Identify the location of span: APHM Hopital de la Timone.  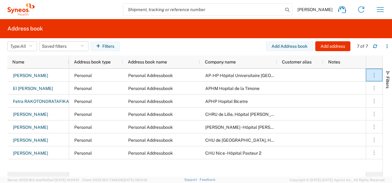
(232, 88).